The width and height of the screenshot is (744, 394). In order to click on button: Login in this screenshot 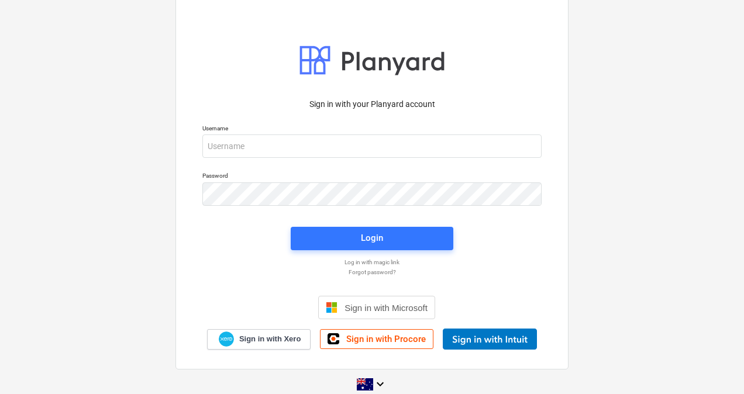, I will do `click(372, 239)`.